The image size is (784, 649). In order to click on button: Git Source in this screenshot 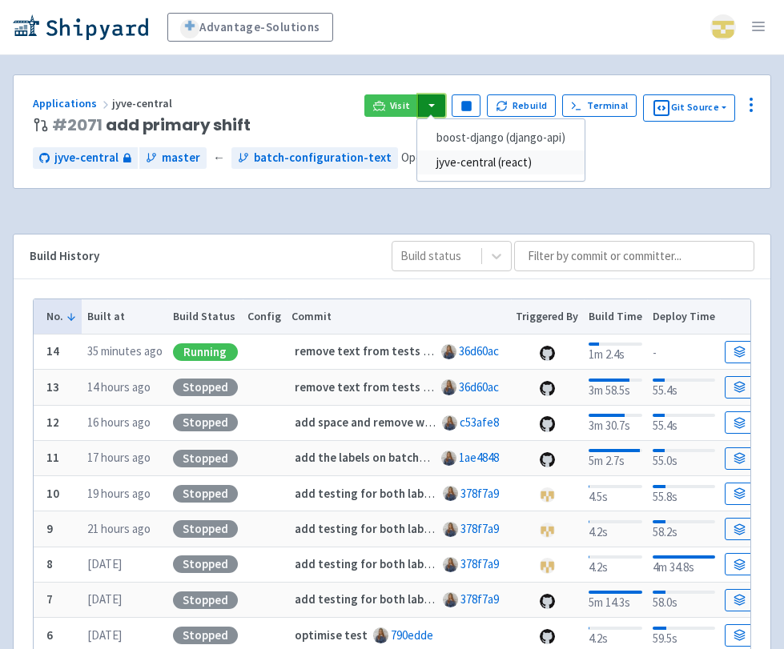, I will do `click(688, 108)`.